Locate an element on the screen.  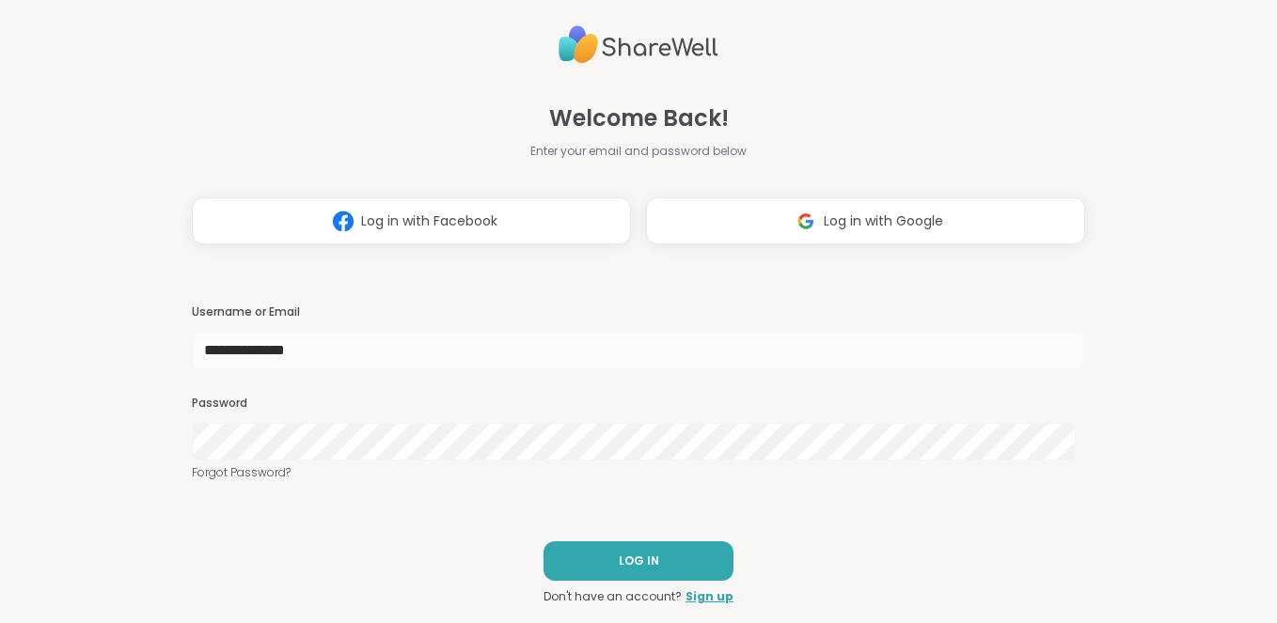
span: Log in with Facebook is located at coordinates (429, 221).